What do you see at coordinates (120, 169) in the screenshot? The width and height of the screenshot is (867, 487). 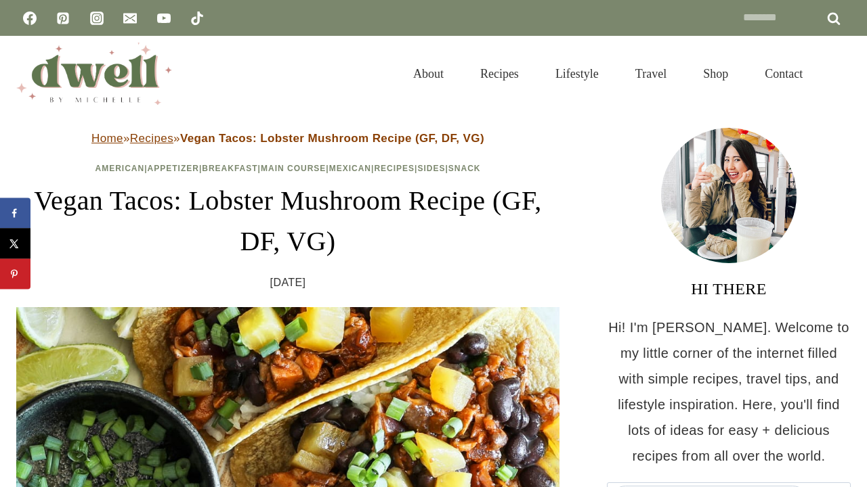 I see `a: American` at bounding box center [120, 169].